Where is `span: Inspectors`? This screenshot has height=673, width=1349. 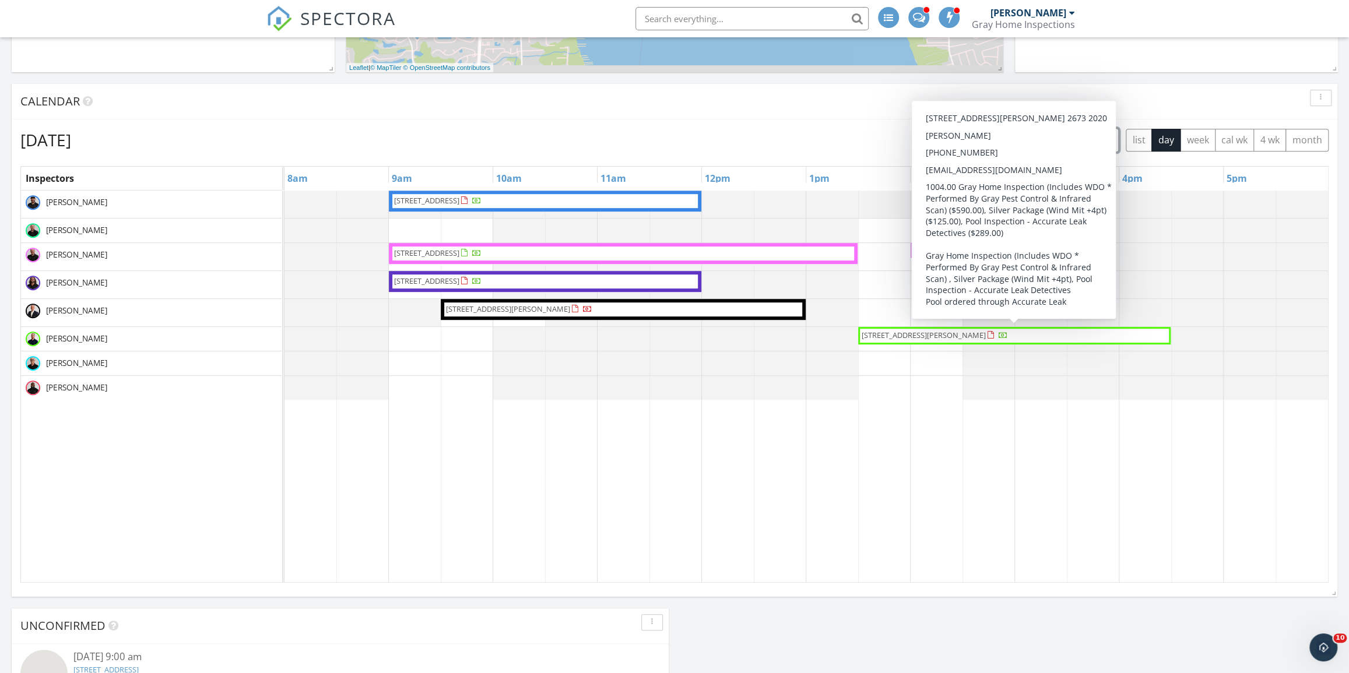 span: Inspectors is located at coordinates (50, 178).